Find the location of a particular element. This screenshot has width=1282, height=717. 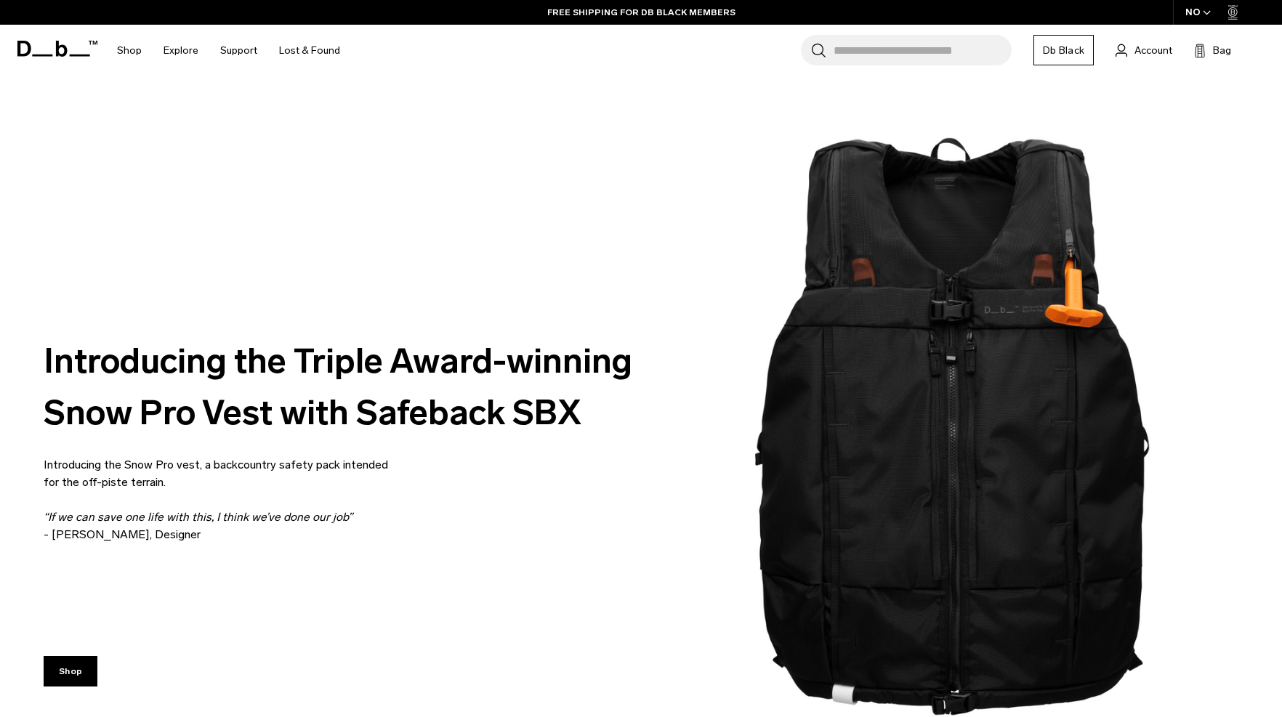

h1: Introducing the Triple Award-winning Snow Pro Vest with Safeback SBX is located at coordinates (371, 387).